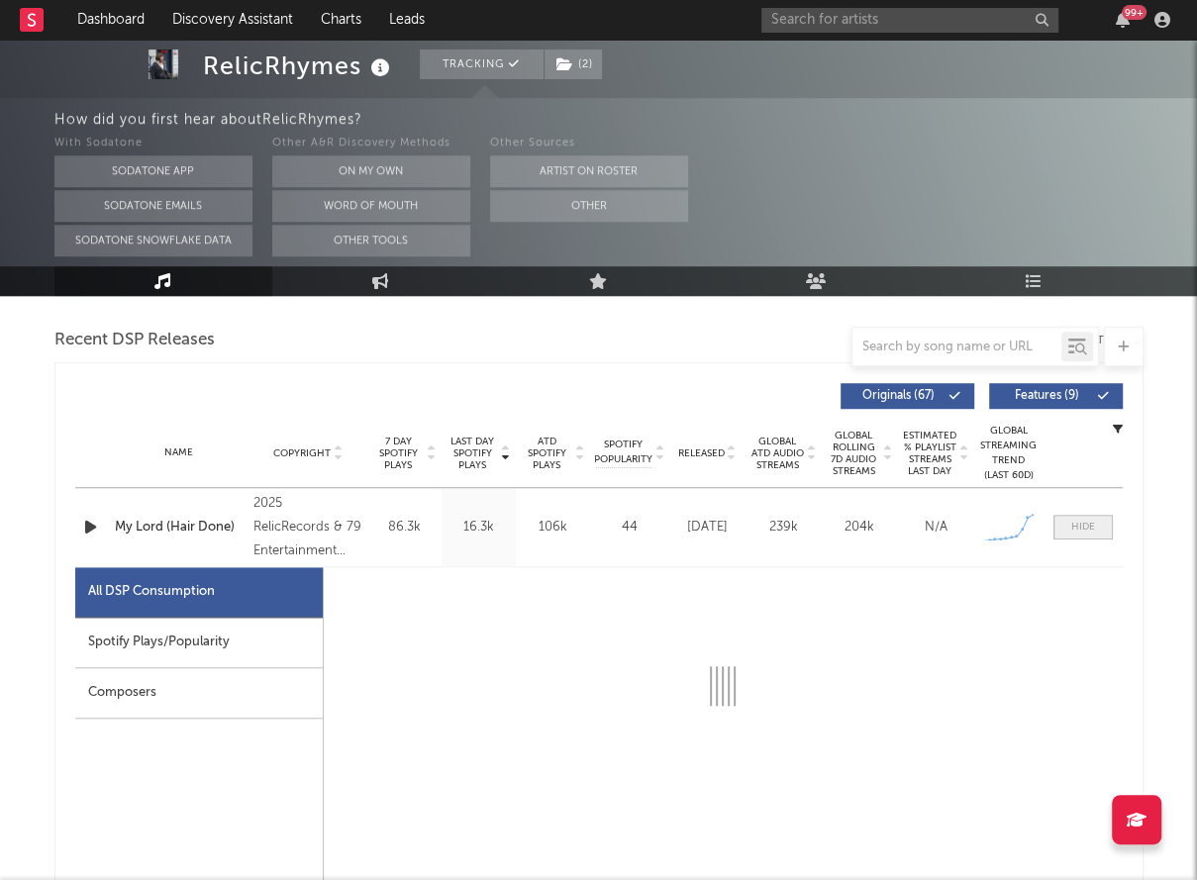 The image size is (1197, 880). Describe the element at coordinates (179, 528) in the screenshot. I see `a: My Lord (Hair Done)` at that location.